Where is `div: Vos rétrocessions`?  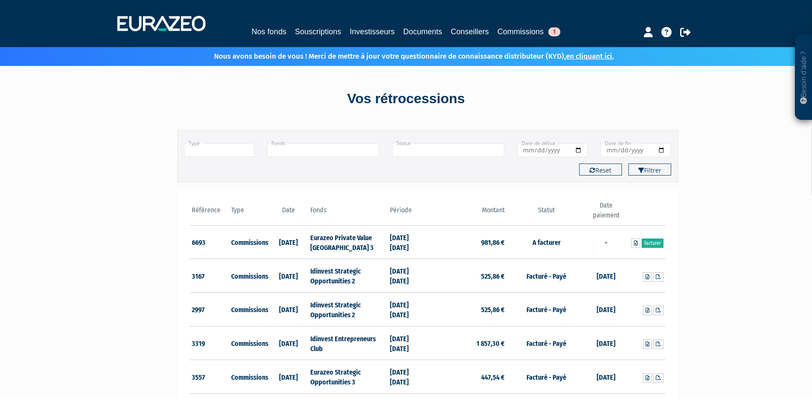
div: Vos rétrocessions is located at coordinates (406, 99).